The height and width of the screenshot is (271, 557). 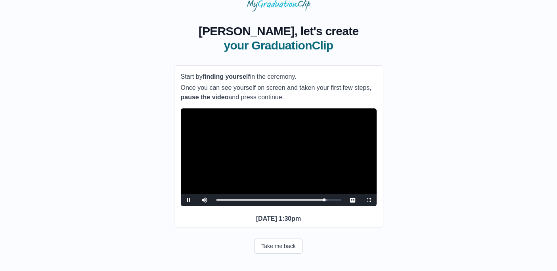 I want to click on p: Start by in the ceremony., so click(x=279, y=77).